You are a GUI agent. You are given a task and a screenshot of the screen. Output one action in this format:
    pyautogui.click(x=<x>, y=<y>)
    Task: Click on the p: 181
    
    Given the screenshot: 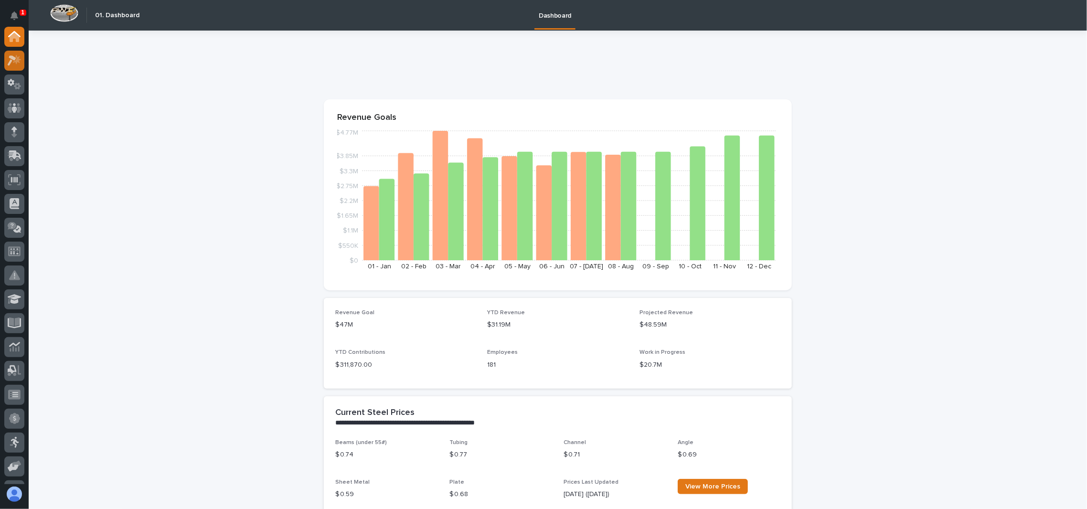 What is the action you would take?
    pyautogui.click(x=558, y=365)
    